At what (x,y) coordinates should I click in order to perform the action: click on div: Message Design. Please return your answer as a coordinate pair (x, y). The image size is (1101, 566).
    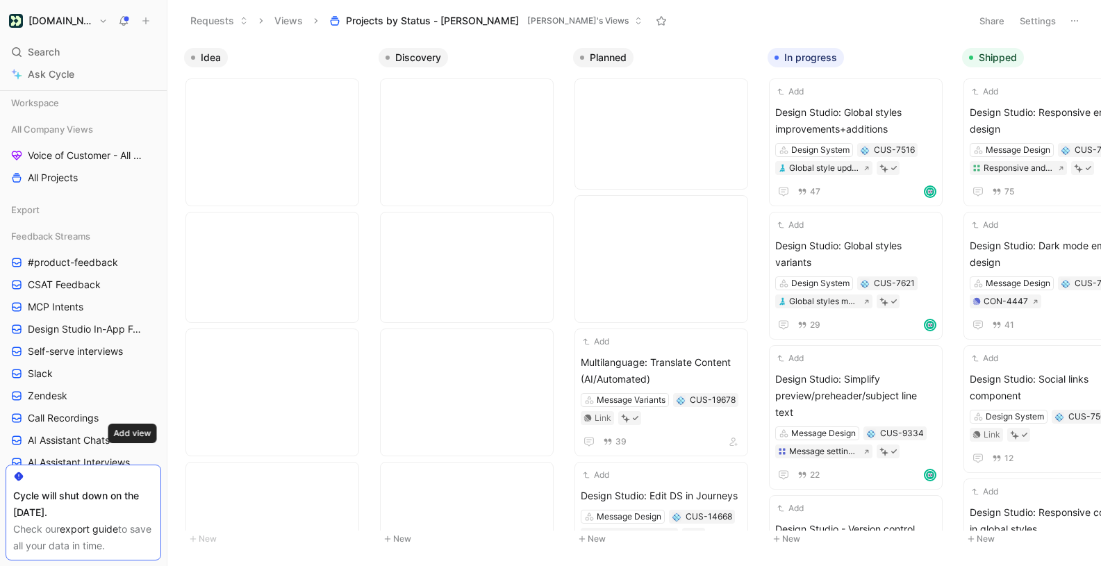
    Looking at the image, I should click on (1018, 150).